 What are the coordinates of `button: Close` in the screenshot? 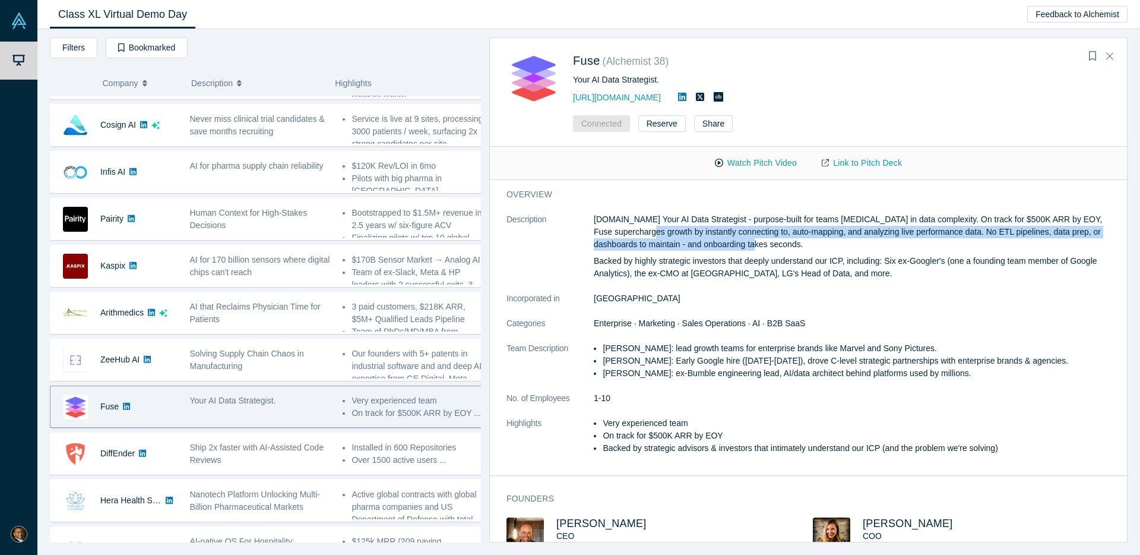 It's located at (1110, 56).